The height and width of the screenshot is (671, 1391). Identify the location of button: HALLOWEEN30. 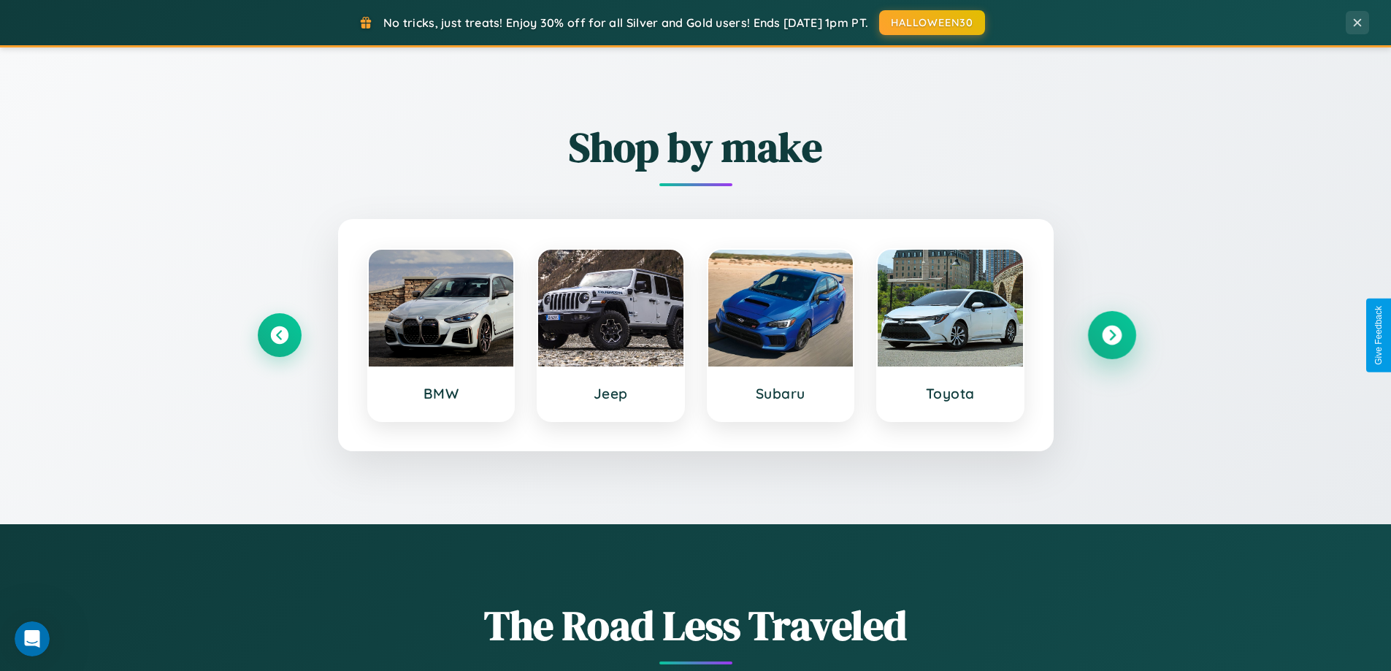
(932, 23).